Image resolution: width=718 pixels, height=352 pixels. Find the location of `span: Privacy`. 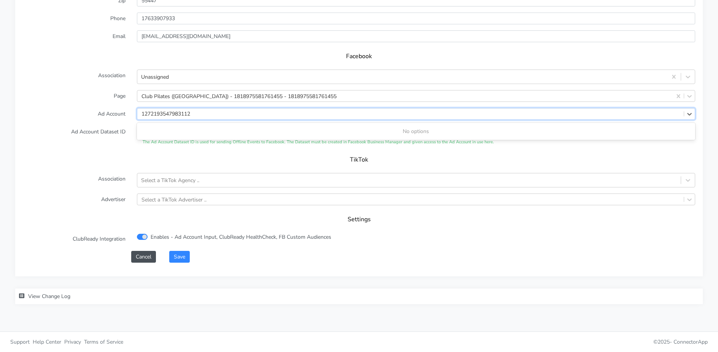

span: Privacy is located at coordinates (73, 342).